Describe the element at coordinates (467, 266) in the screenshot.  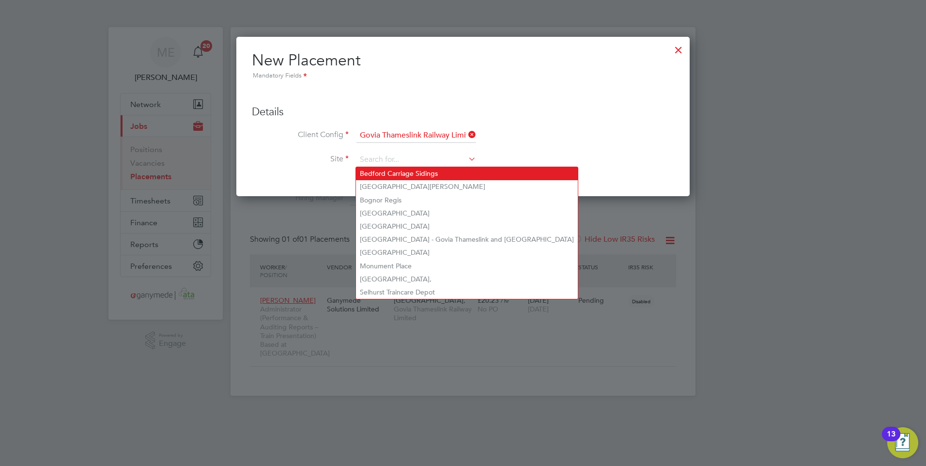
I see `li: Monument Place` at that location.